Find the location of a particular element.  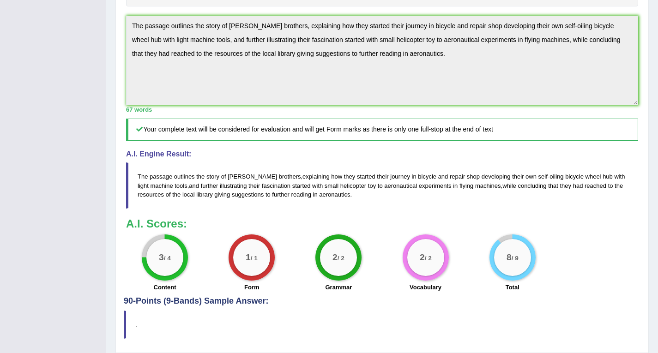

label: Form is located at coordinates (252, 287).